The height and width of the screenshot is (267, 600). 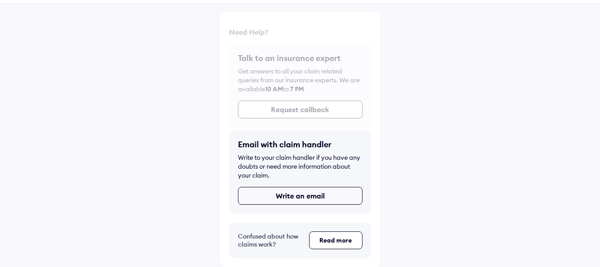 I want to click on h5: Confused about how claims work?, so click(x=270, y=240).